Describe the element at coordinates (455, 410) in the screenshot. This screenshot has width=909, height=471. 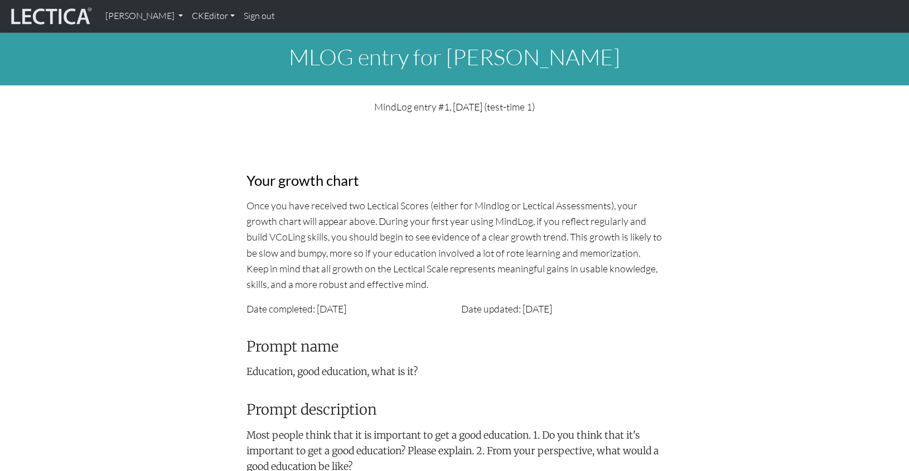
I see `h3: Prompt description` at that location.